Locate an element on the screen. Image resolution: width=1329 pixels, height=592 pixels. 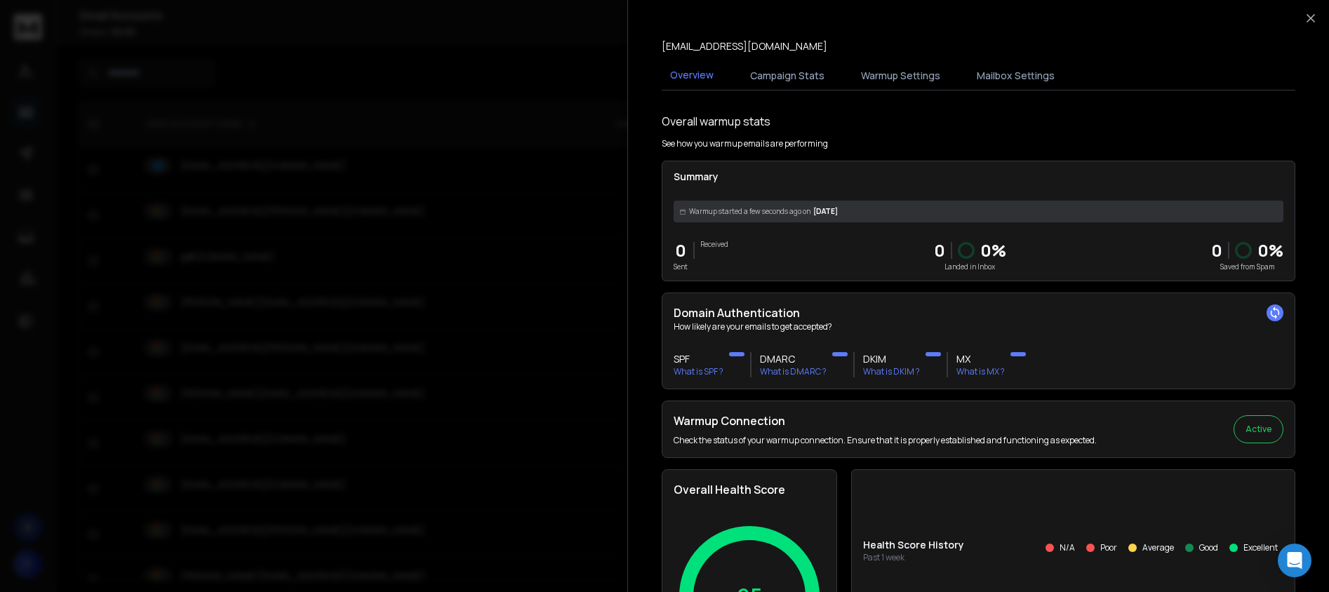
p: Received is located at coordinates (714, 244).